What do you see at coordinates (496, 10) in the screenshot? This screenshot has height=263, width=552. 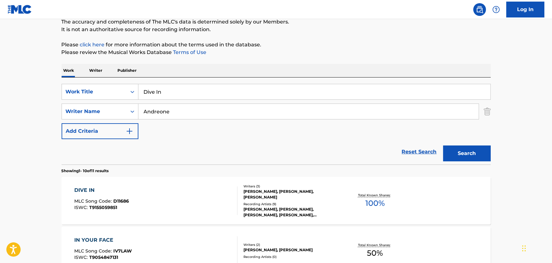 I see `img: help` at bounding box center [496, 10].